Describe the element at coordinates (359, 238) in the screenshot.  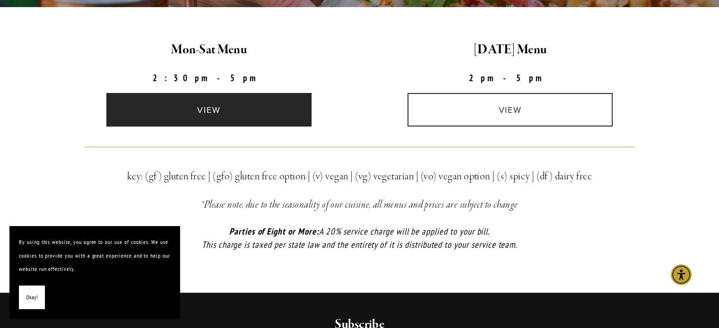
I see `em: A 20% service charge will be applied to your bill. This charge is taxed per state law and the ent...` at that location.